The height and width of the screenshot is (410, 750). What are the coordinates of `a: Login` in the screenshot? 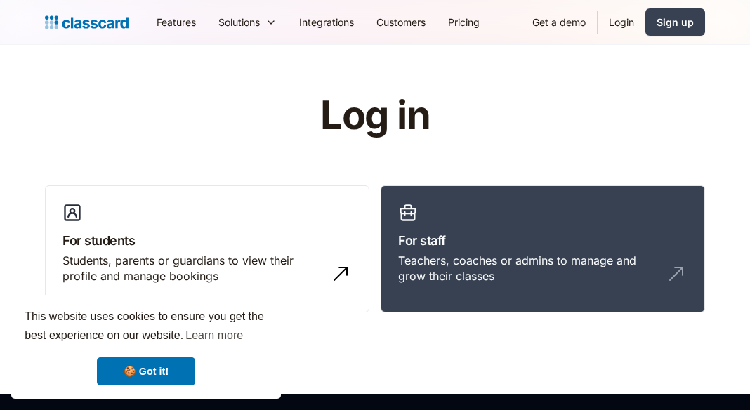 It's located at (622, 22).